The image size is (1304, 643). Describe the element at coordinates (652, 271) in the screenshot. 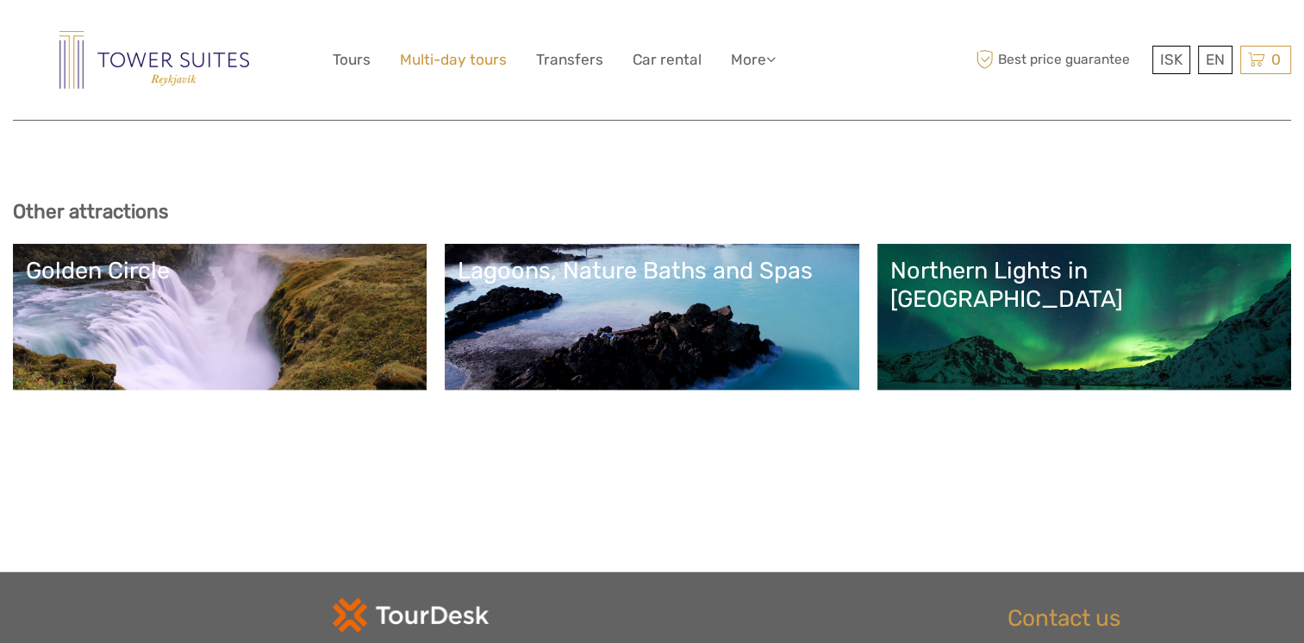

I see `div: Lagoons, Nature Baths and Spas` at that location.